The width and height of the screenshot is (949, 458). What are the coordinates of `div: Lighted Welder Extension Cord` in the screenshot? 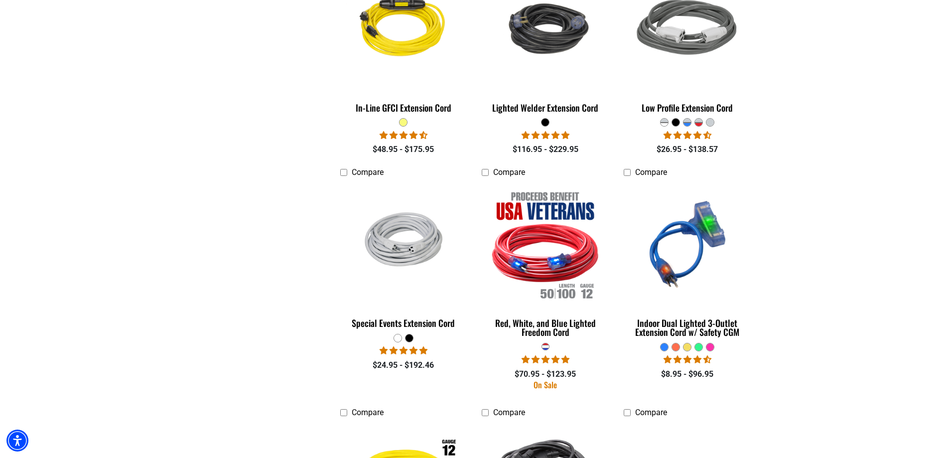 It's located at (545, 108).